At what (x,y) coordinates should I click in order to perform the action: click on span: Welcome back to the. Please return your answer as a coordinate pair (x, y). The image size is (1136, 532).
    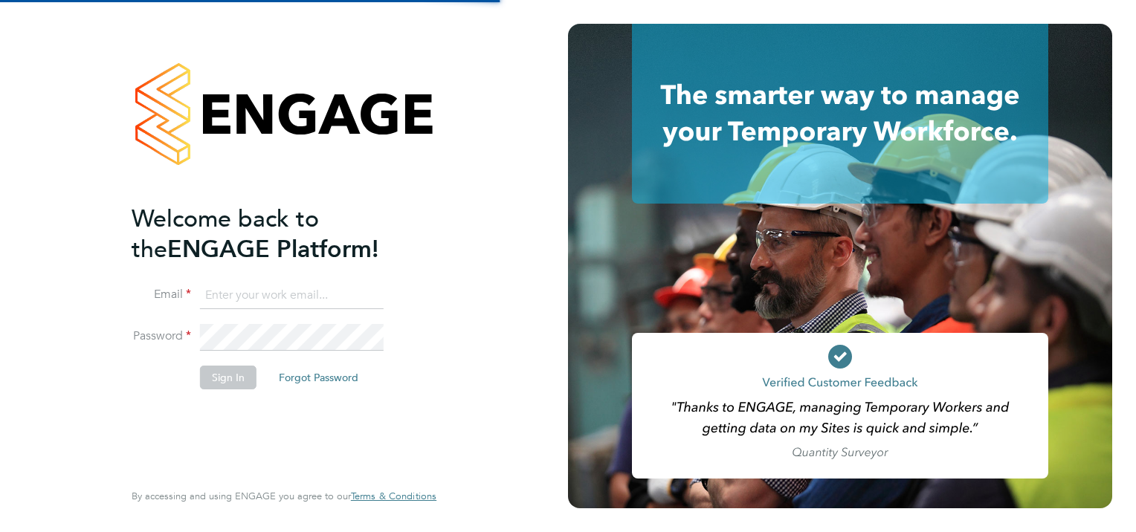
    Looking at the image, I should click on (225, 234).